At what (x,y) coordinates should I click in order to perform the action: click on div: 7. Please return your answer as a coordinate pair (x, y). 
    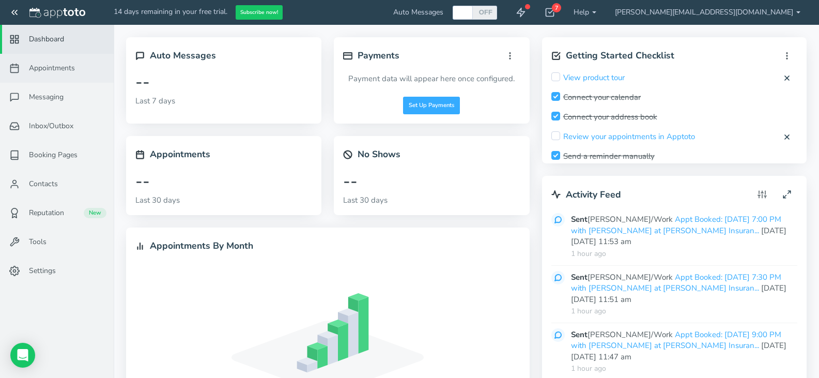
    Looking at the image, I should click on (556, 8).